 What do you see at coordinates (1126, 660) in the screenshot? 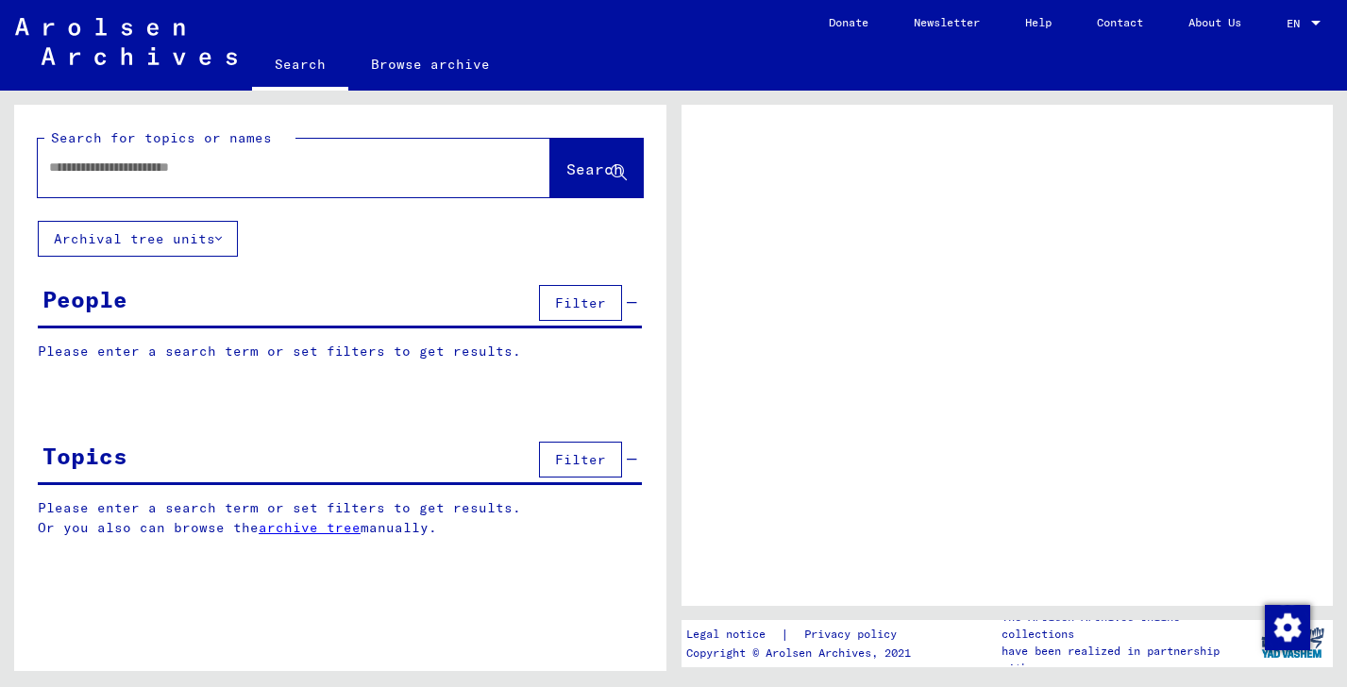
I see `p: have been realized in partnership with` at bounding box center [1126, 660].